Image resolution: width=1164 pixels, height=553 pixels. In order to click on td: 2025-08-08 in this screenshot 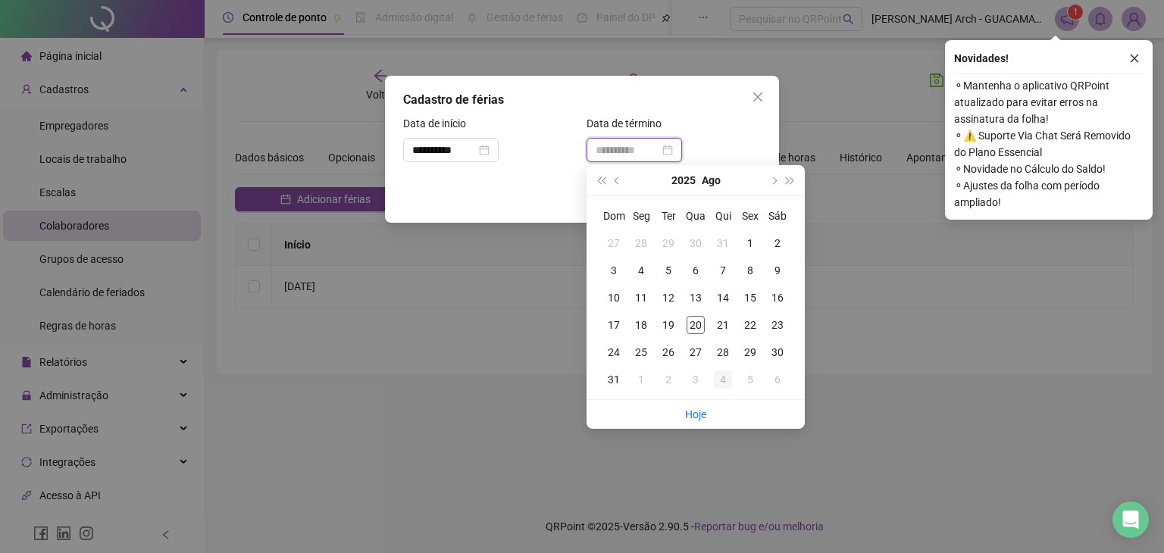, I will do `click(751, 271)`.